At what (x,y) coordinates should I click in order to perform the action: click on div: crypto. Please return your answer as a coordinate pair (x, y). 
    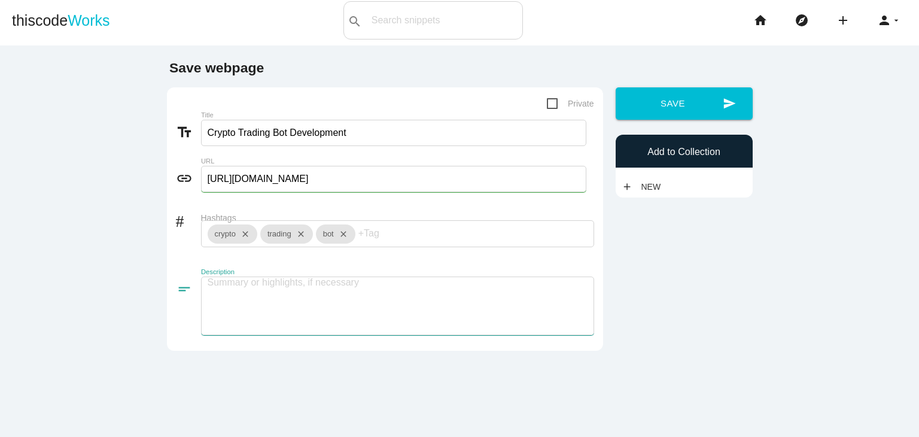
    Looking at the image, I should click on (232, 234).